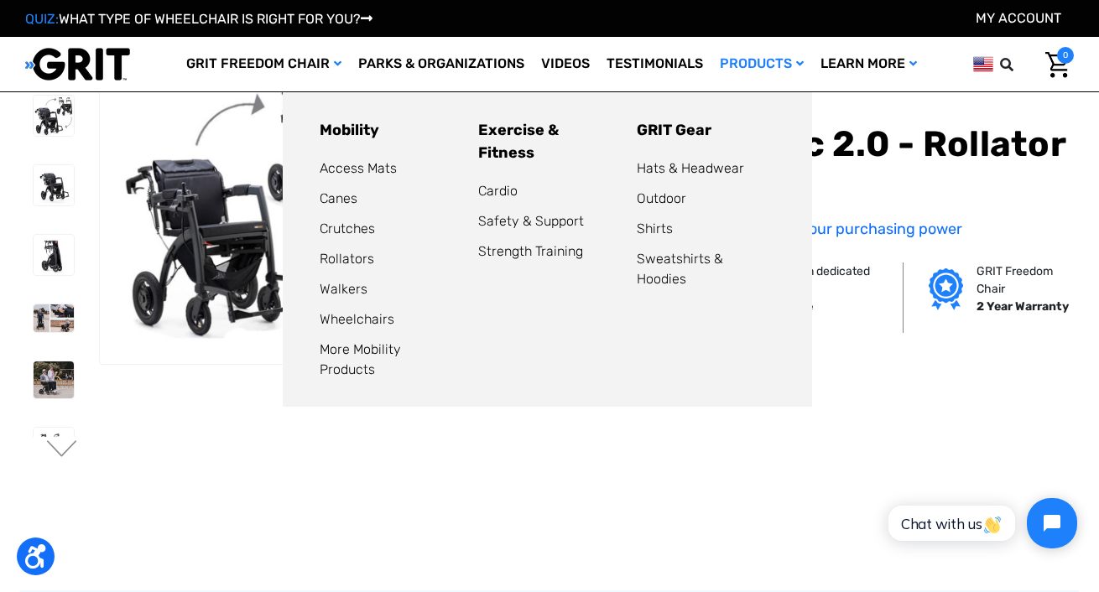  I want to click on a: Shirts, so click(654, 228).